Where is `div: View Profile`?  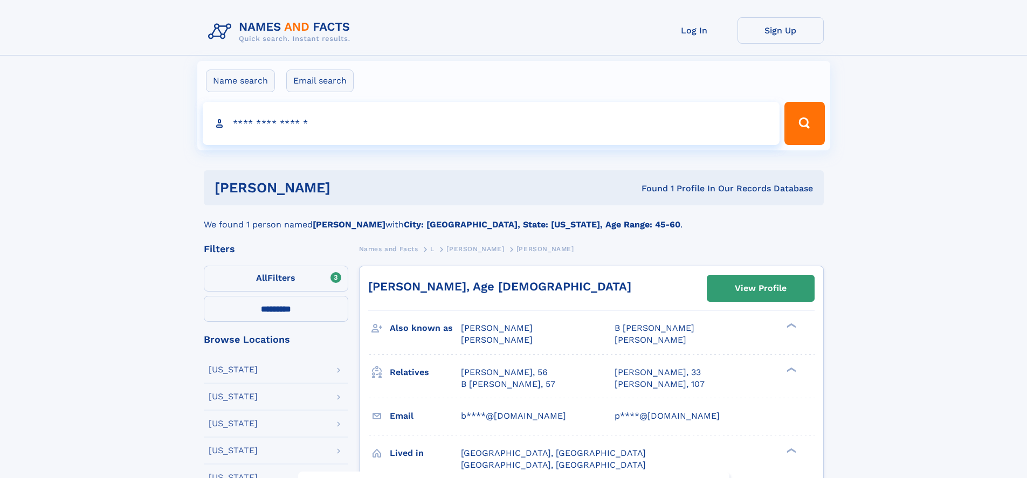
div: View Profile is located at coordinates (761, 288).